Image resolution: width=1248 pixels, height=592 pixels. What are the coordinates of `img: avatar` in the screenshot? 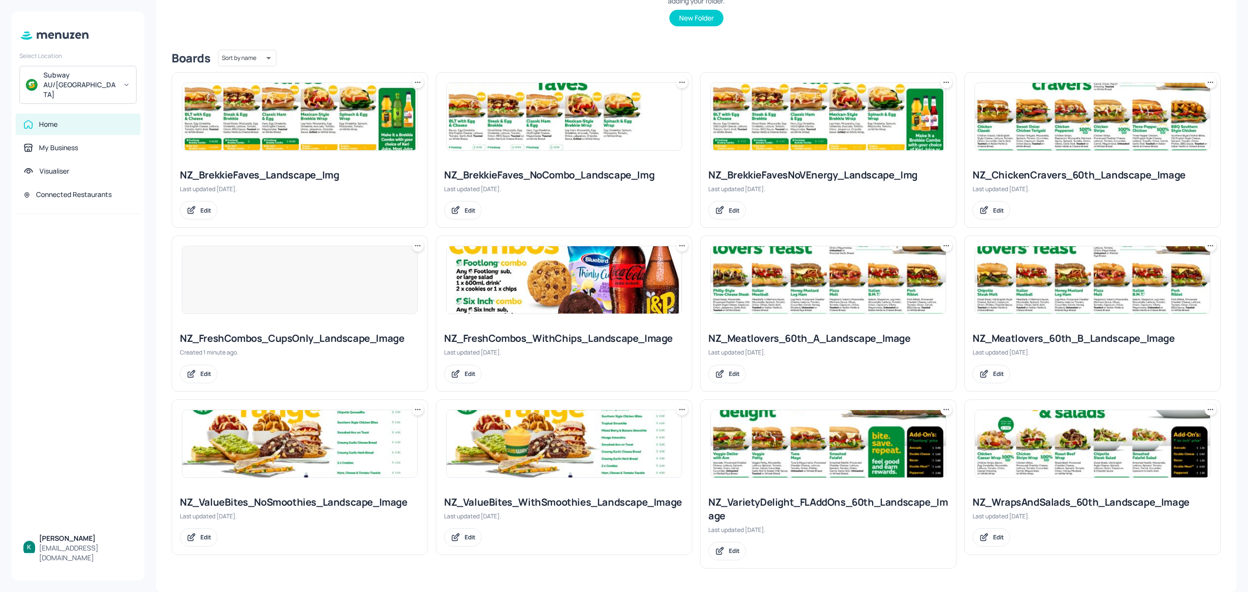 It's located at (32, 85).